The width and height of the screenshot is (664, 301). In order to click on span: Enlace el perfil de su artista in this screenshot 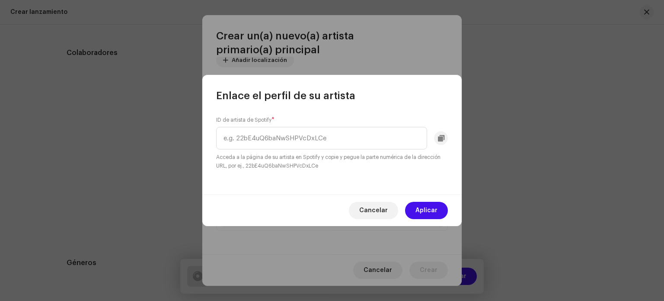, I will do `click(286, 96)`.